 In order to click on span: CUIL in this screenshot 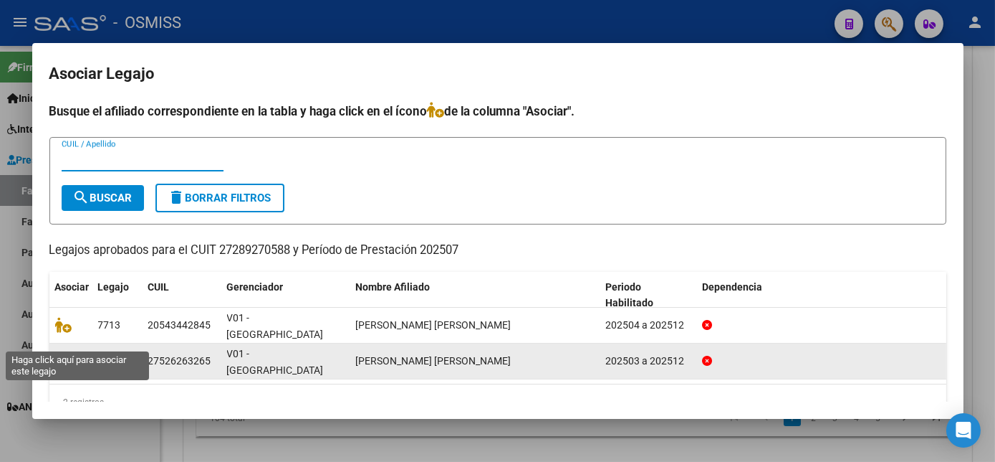, I will do `click(159, 287)`.